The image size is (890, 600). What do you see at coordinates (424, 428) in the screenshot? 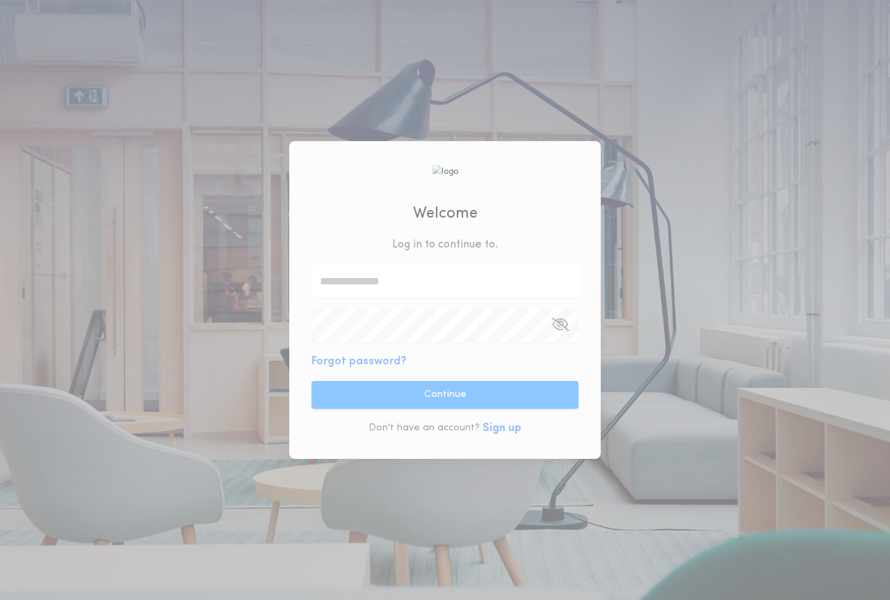
I see `p: Don't have an account?` at bounding box center [424, 428].